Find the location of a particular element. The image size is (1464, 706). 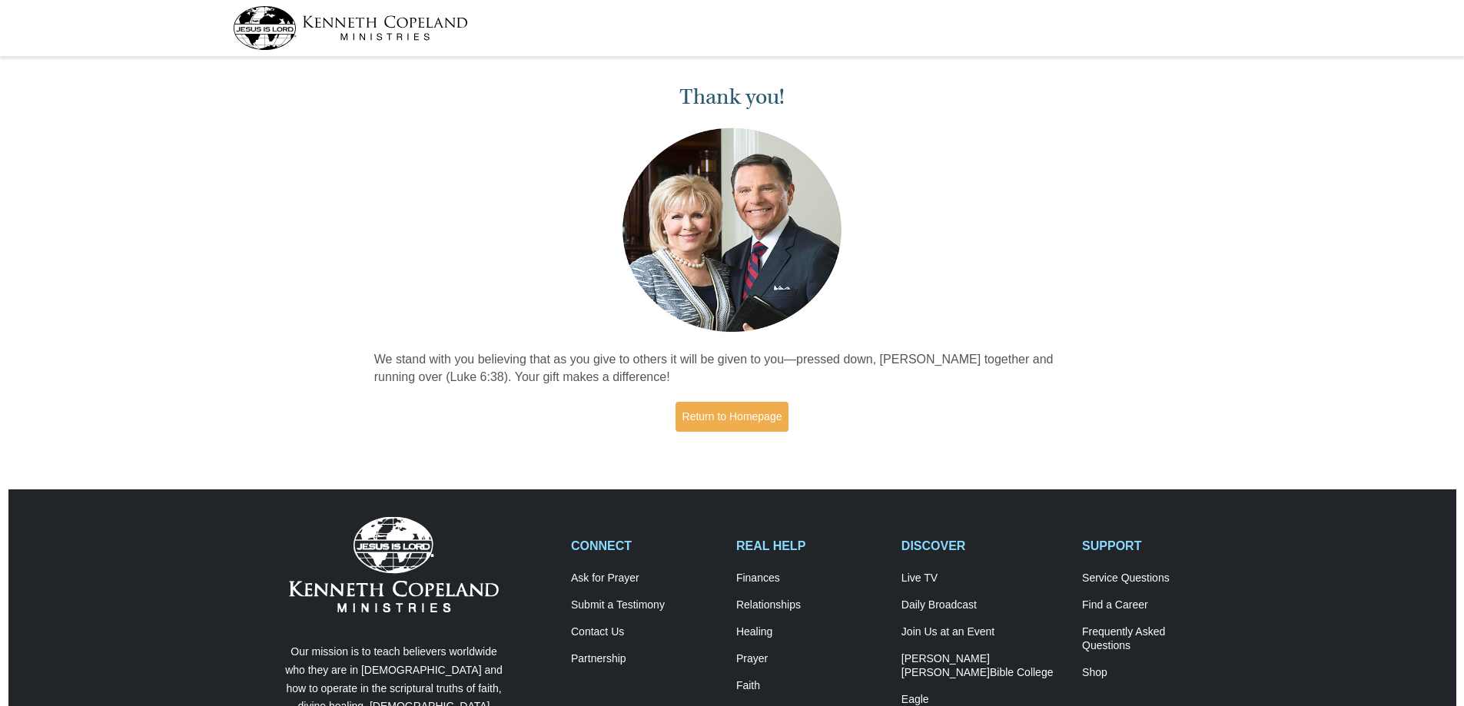

a: Join Us at an Event is located at coordinates (984, 632).